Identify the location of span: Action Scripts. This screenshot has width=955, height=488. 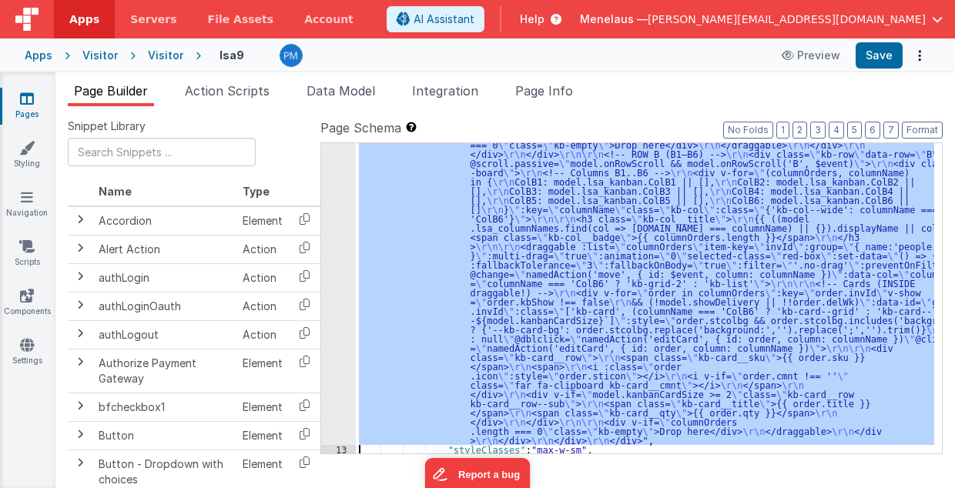
(227, 91).